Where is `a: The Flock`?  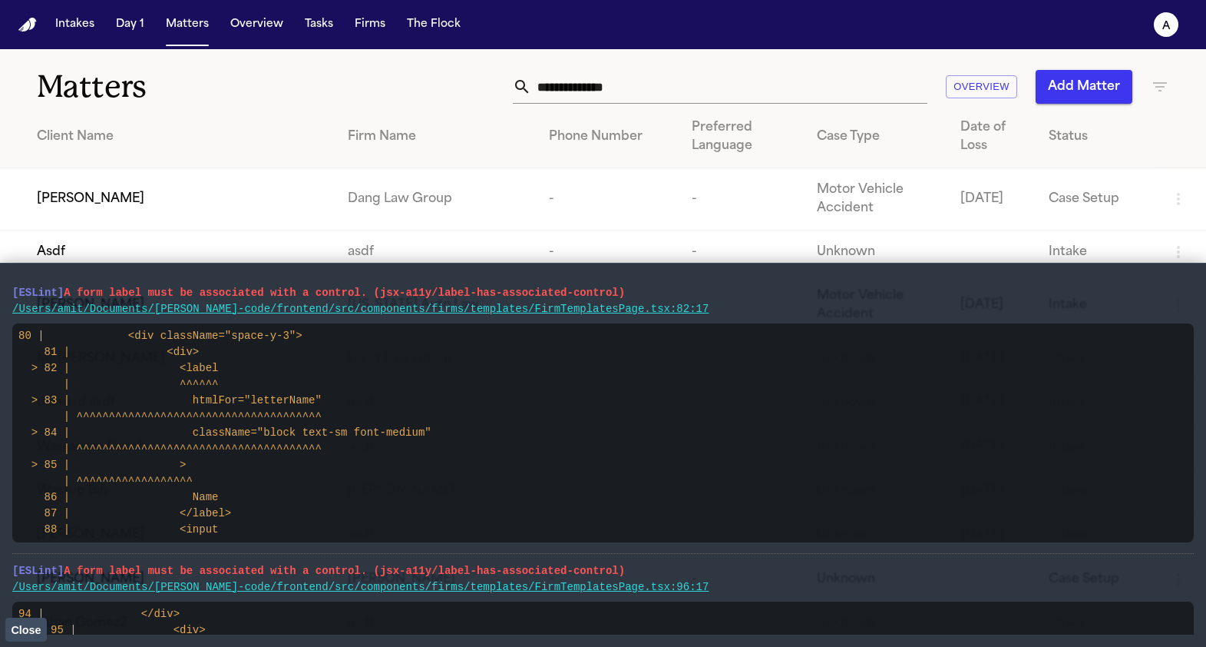
a: The Flock is located at coordinates (434, 25).